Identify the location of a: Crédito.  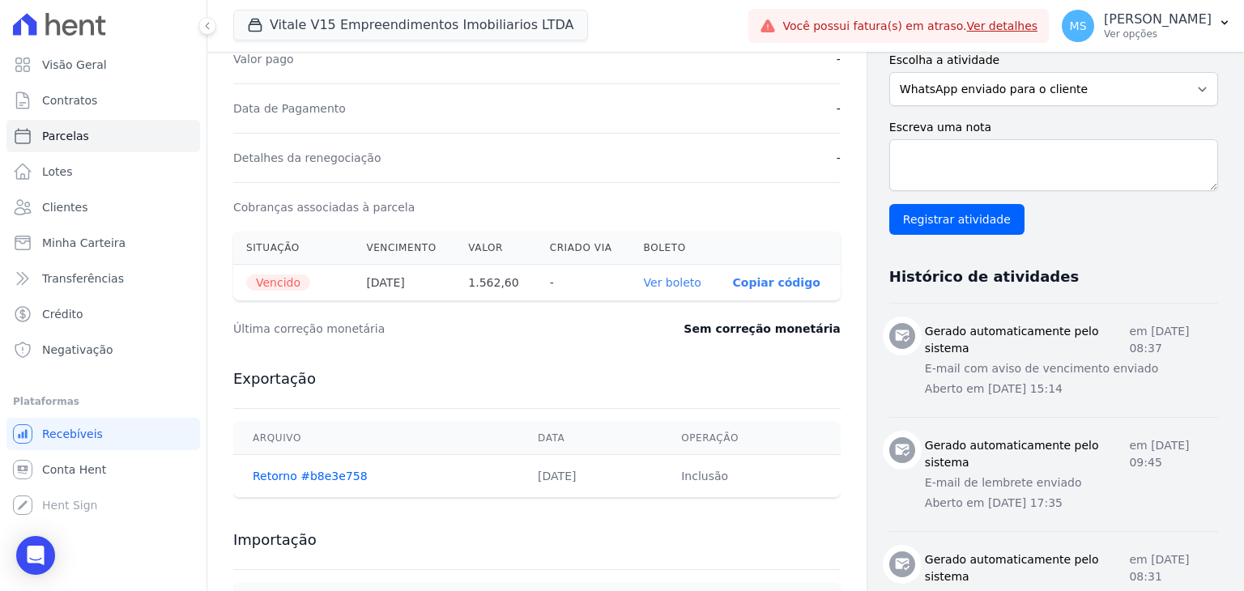
(103, 314).